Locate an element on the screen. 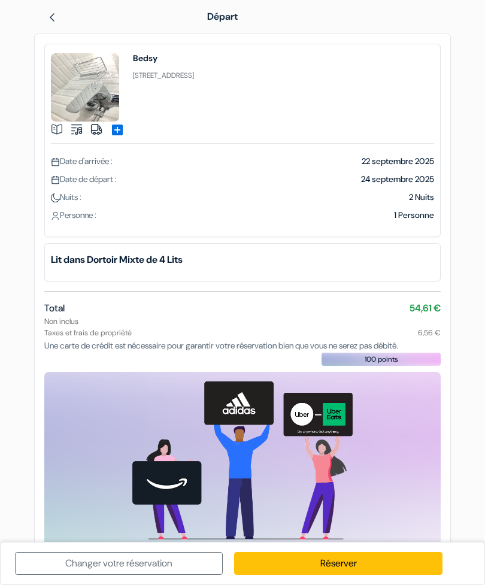  span: Date d'arrivée : is located at coordinates (81, 161).